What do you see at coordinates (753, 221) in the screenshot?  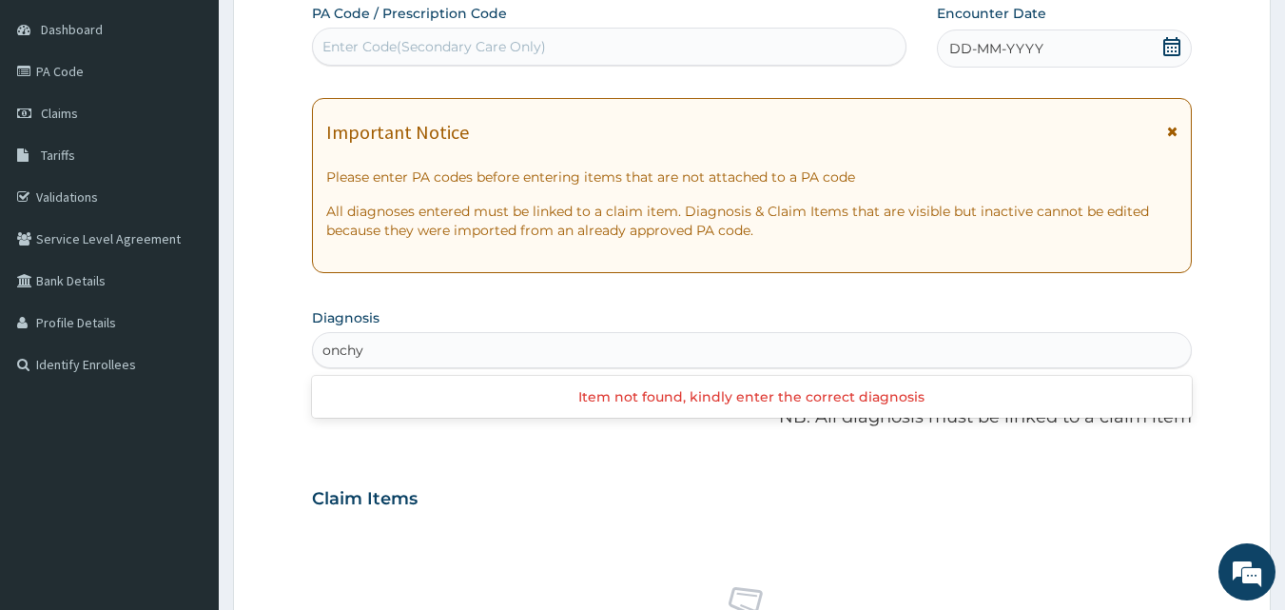 I see `p: All diagnoses entered must be linked to a claim item. Diagnosis & Claim Items that are visible bu...` at bounding box center [753, 221].